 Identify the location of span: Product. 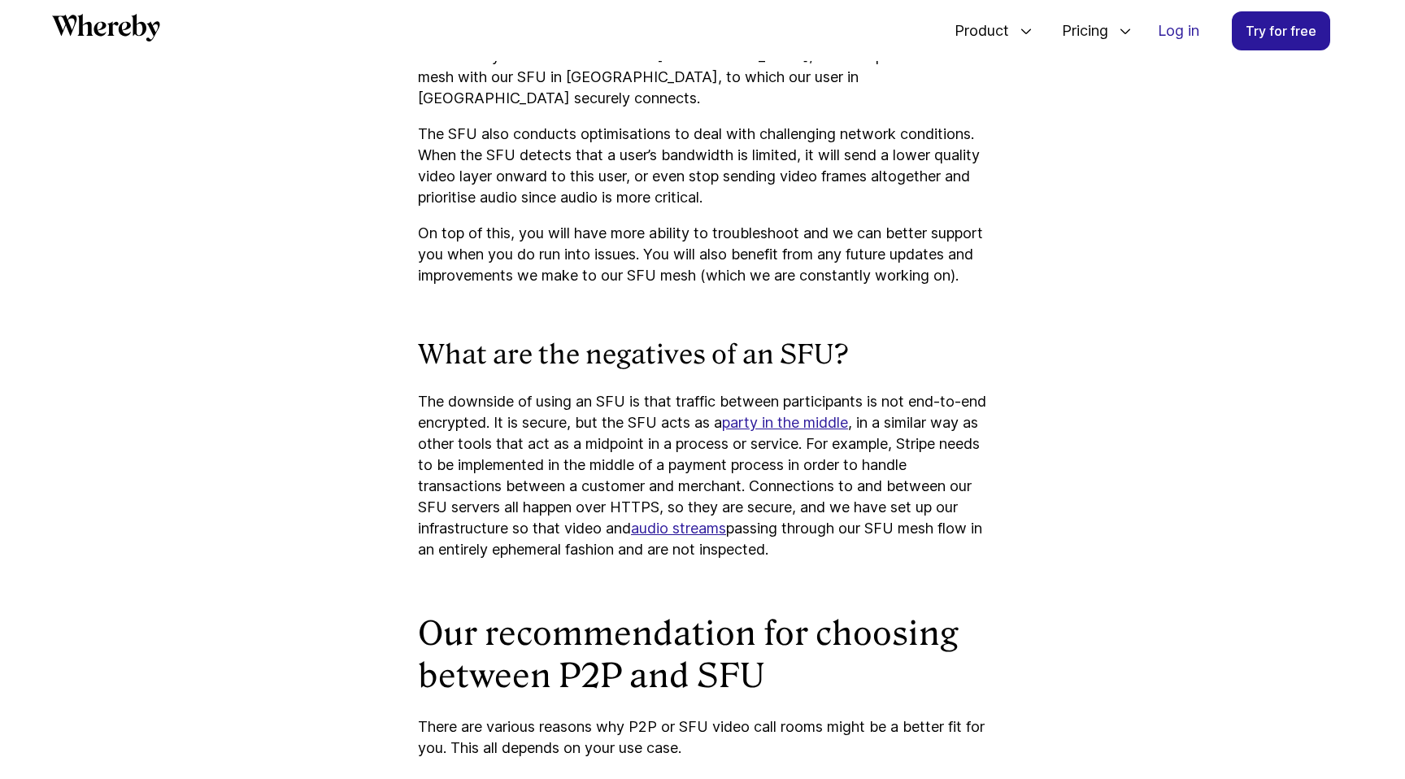
(976, 31).